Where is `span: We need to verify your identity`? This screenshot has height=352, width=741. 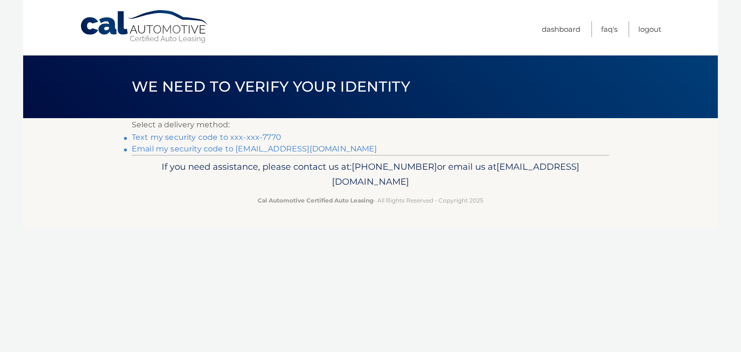
span: We need to verify your identity is located at coordinates (271, 86).